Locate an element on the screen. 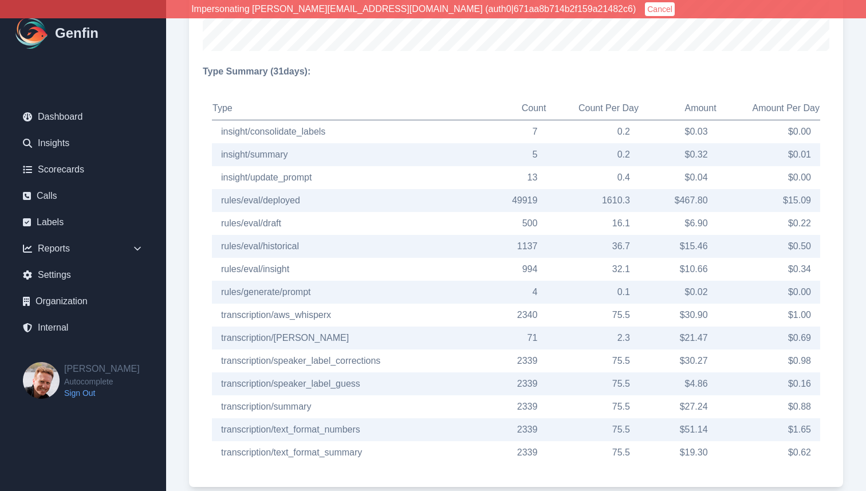  span: Autocomplete is located at coordinates (102, 381).